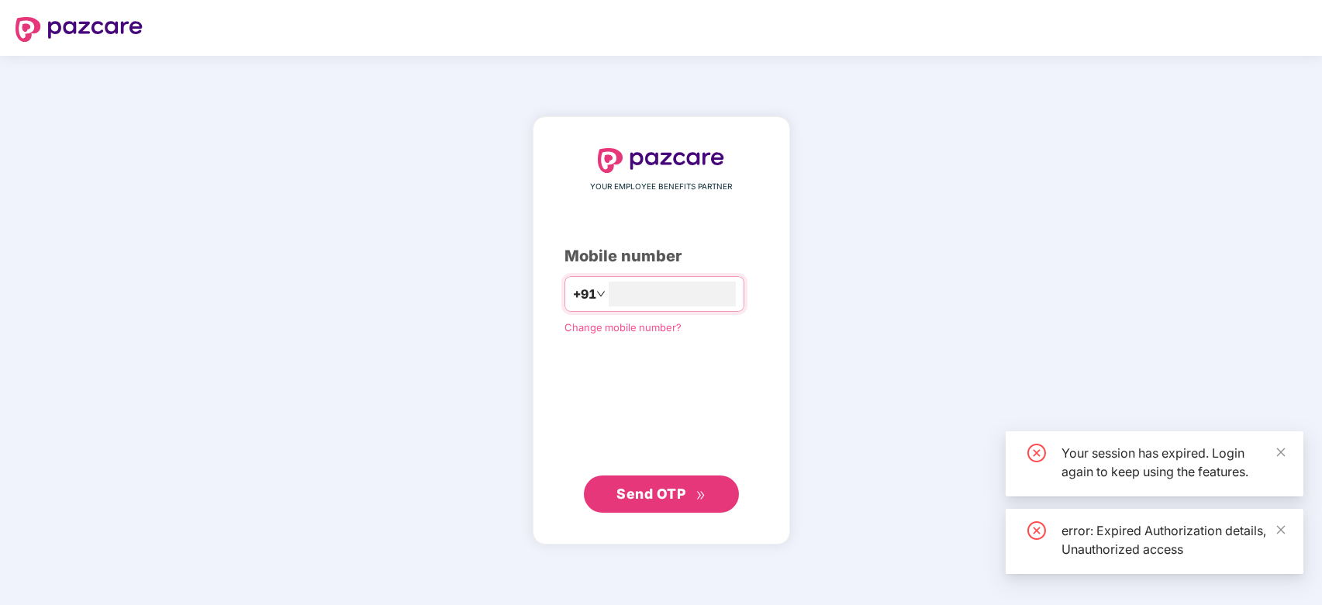  Describe the element at coordinates (661, 256) in the screenshot. I see `div: Mobile number` at that location.